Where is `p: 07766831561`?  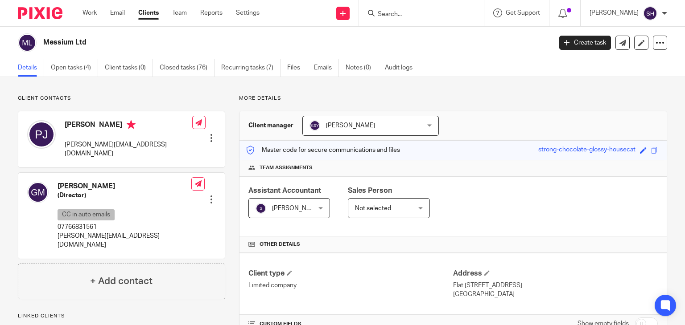 p: 07766831561 is located at coordinates (124, 227).